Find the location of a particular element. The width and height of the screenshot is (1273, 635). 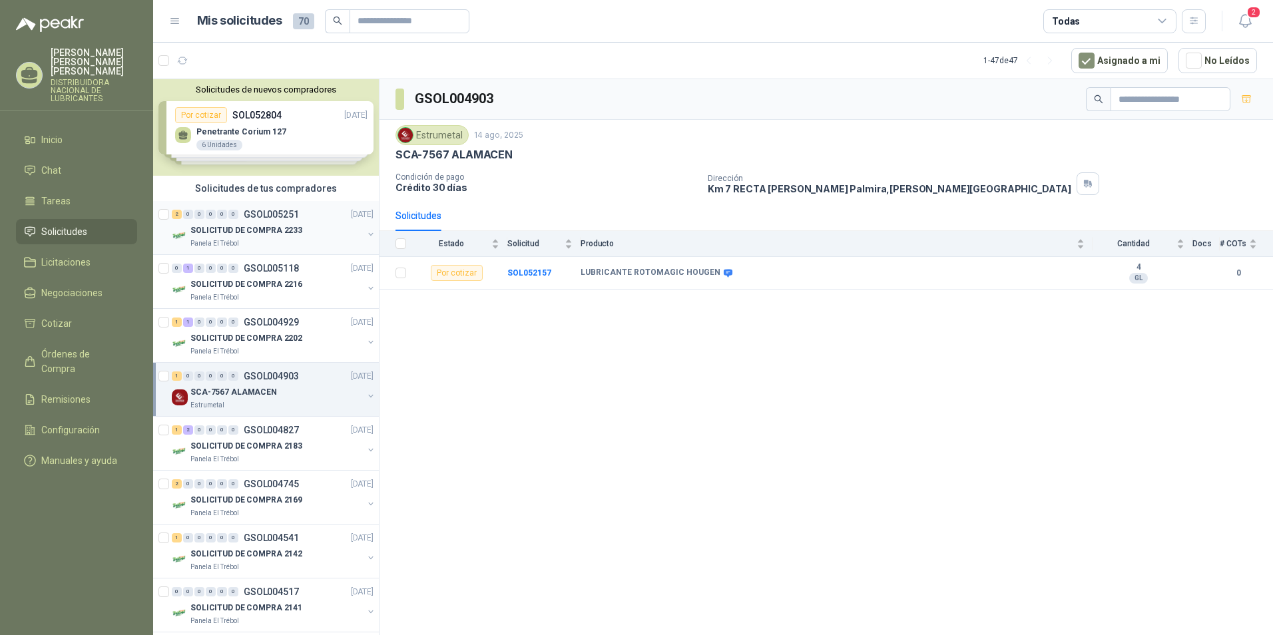

a: Chat is located at coordinates (77, 170).